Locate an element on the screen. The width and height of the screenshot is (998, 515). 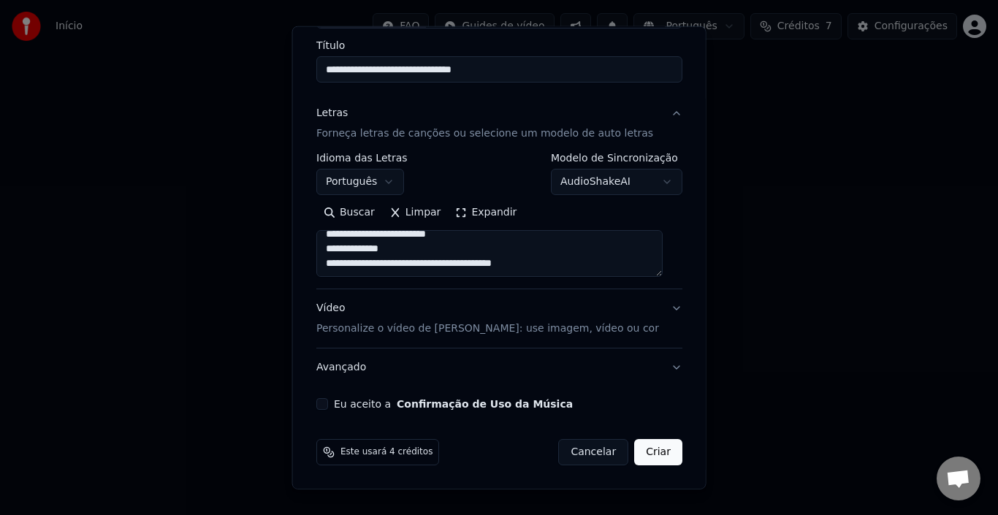
button: Cancelar is located at coordinates (593, 452).